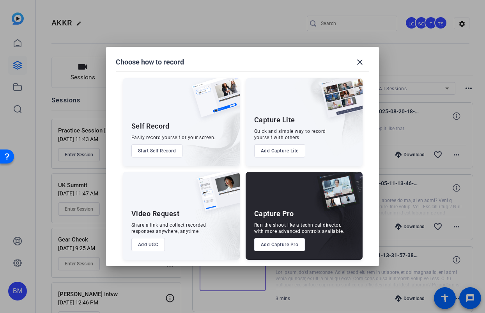  I want to click on img: capture-lite.png, so click(339, 102).